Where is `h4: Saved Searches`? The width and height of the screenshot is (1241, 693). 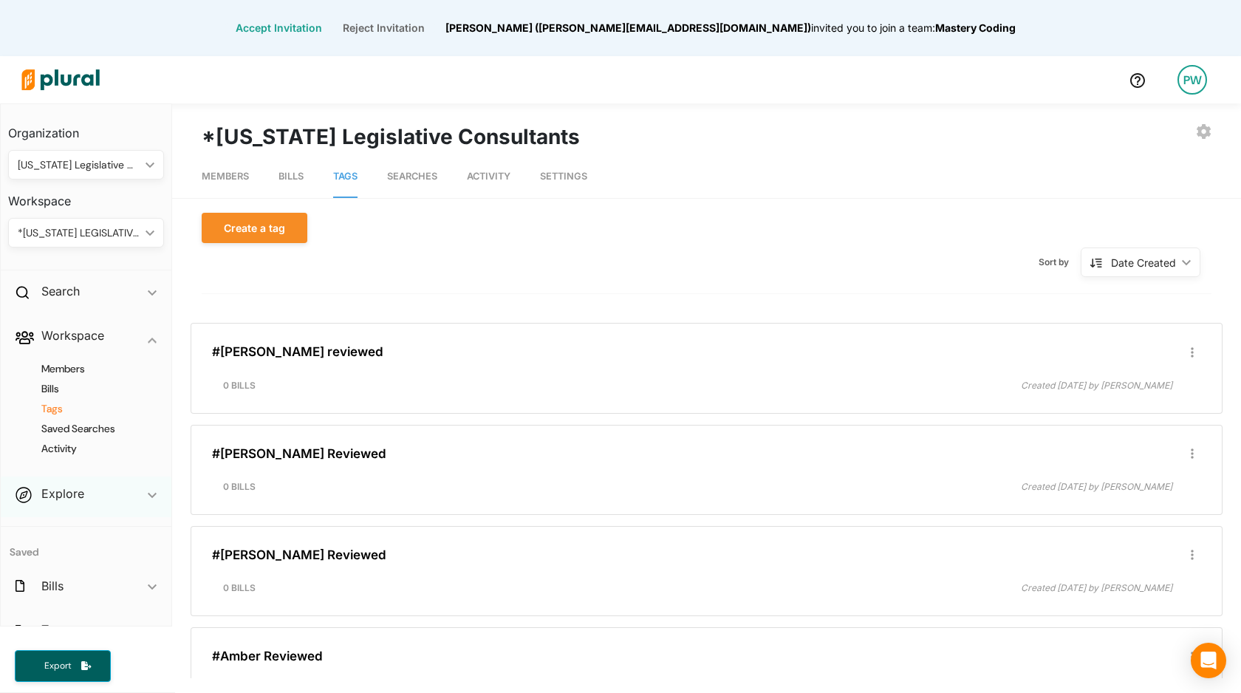 h4: Saved Searches is located at coordinates (89, 428).